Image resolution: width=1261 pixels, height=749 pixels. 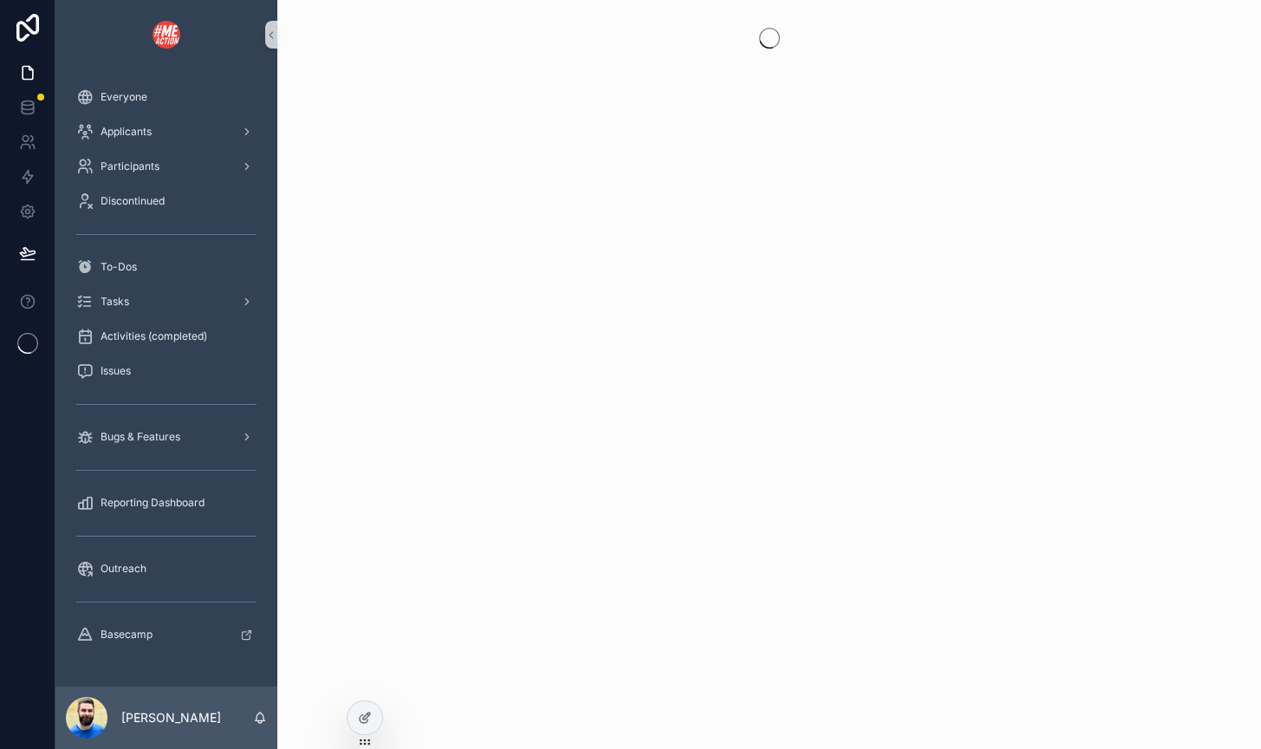 I want to click on a: Tasks, so click(x=166, y=302).